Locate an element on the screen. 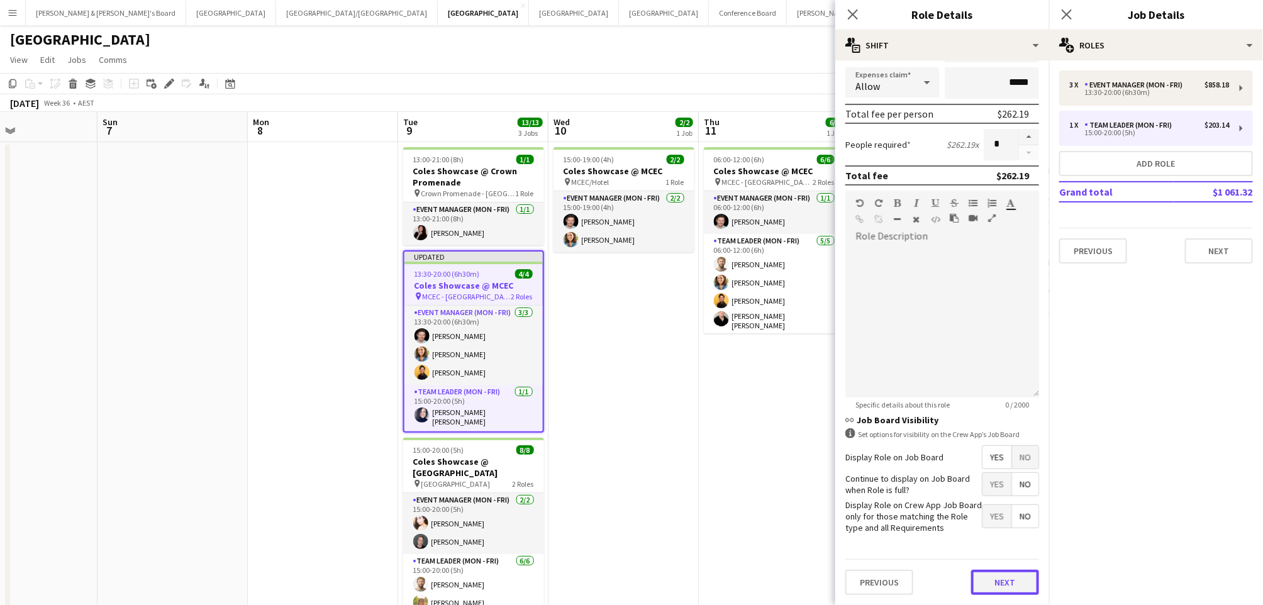 This screenshot has width=1263, height=605. span: Specific details about this role is located at coordinates (902, 404).